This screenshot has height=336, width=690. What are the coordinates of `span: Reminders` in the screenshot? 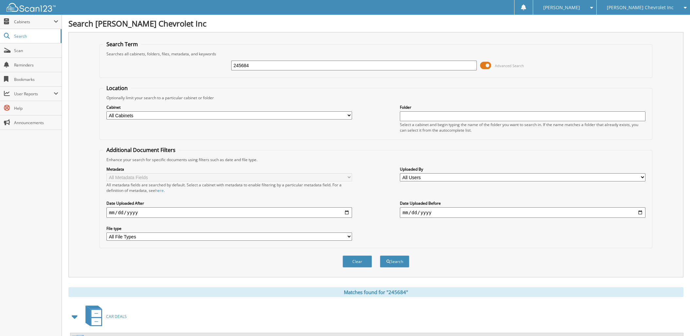 It's located at (36, 65).